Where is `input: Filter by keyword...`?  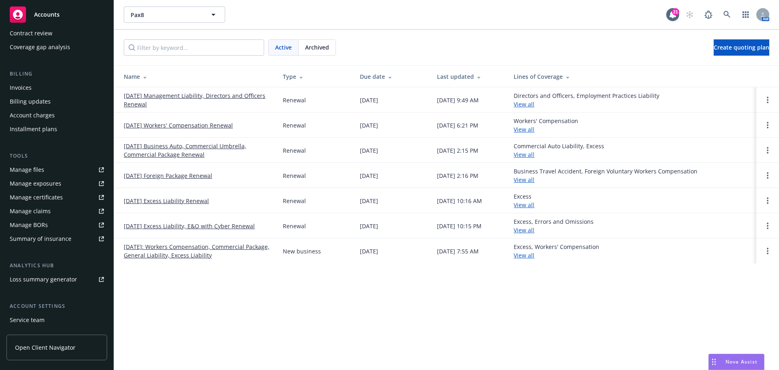
input: Filter by keyword... is located at coordinates (194, 47).